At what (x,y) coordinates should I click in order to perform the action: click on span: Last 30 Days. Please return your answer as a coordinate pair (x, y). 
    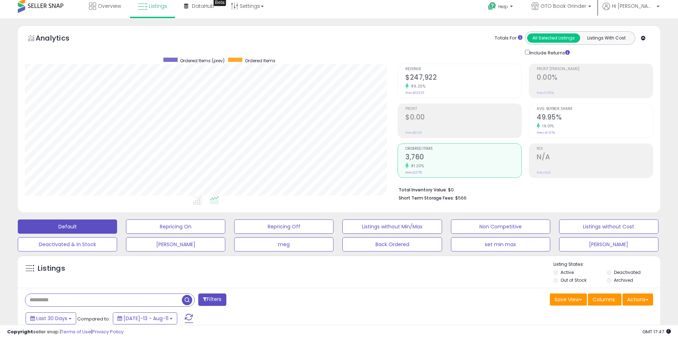
    Looking at the image, I should click on (52, 319).